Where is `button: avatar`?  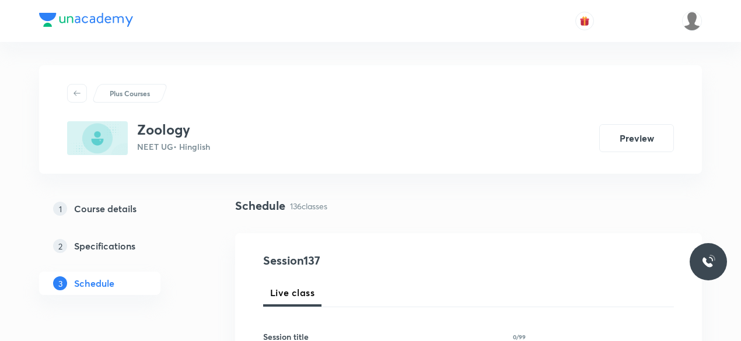
button: avatar is located at coordinates (585, 21).